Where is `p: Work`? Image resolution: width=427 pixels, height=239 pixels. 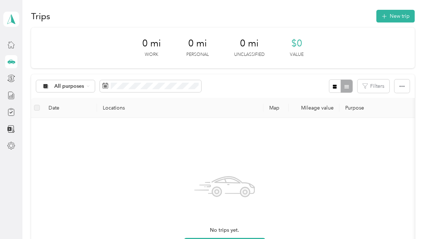
p: Work is located at coordinates (151, 55).